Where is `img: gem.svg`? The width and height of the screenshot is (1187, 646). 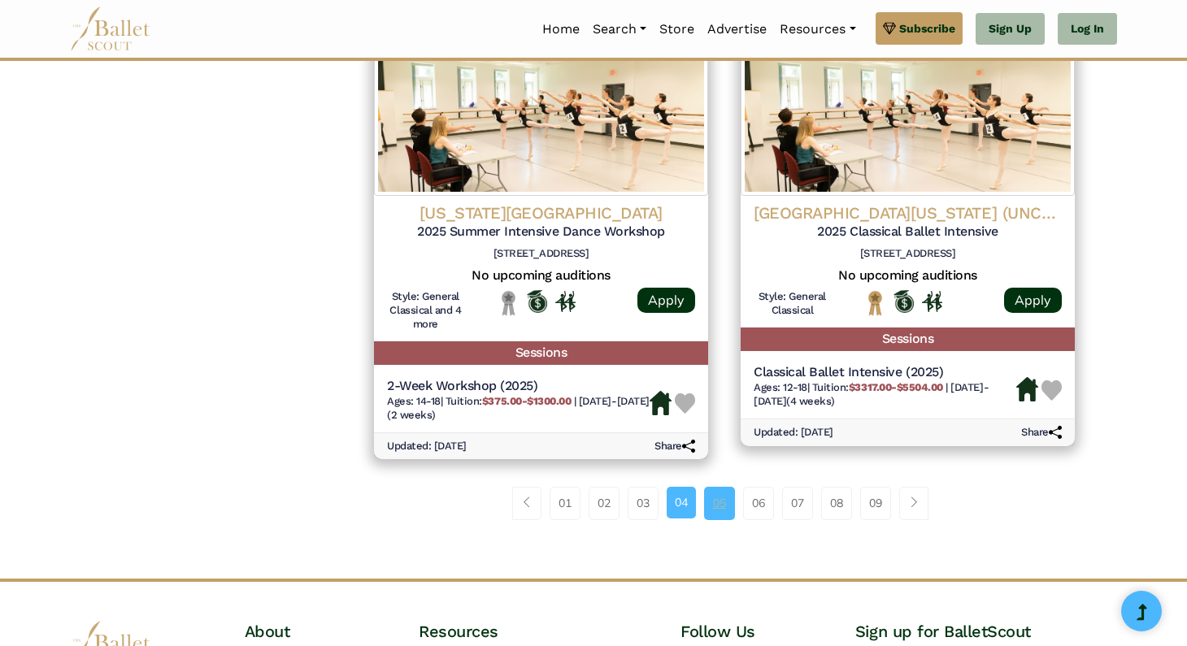
img: gem.svg is located at coordinates (889, 28).